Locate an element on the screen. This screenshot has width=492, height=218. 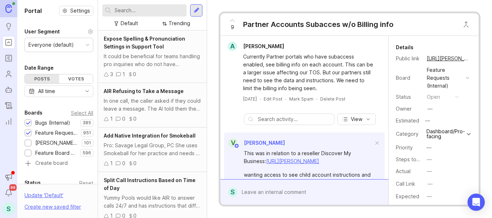
div: Bugs (Internal) is located at coordinates (53, 123).